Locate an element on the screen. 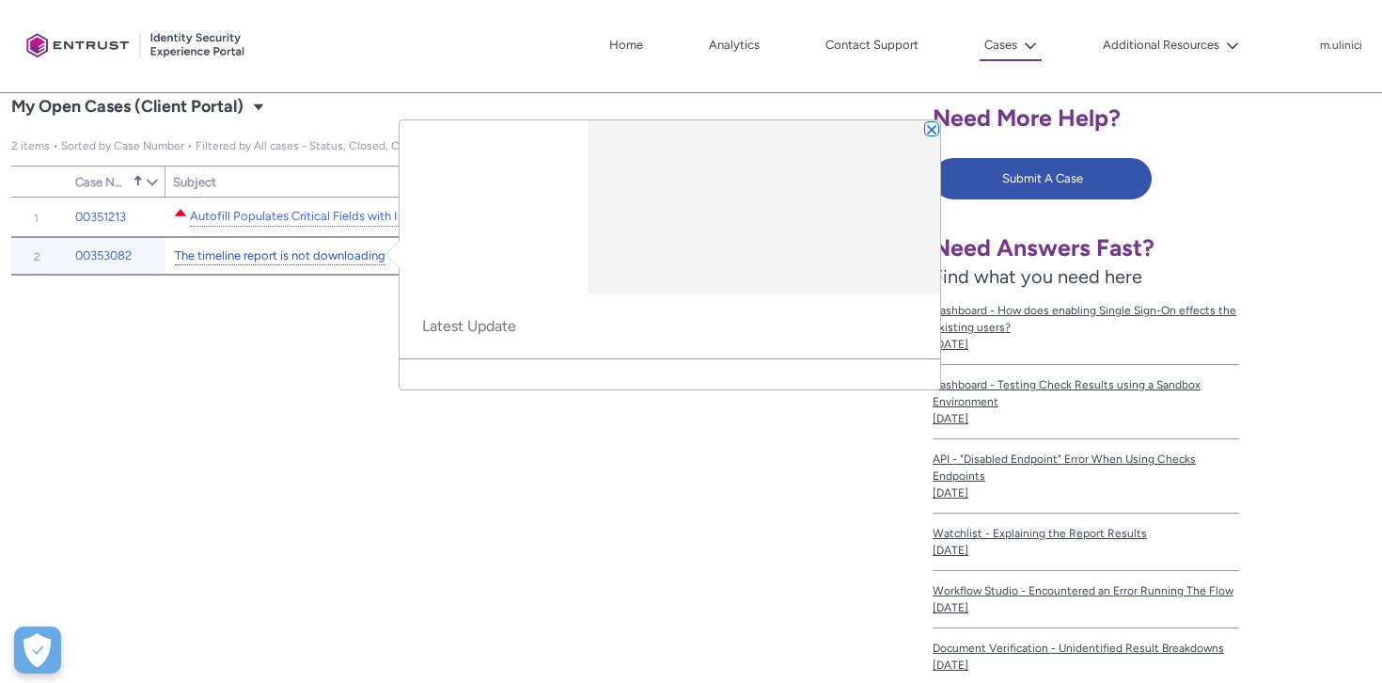  span: Find what you need here is located at coordinates (1037, 276).